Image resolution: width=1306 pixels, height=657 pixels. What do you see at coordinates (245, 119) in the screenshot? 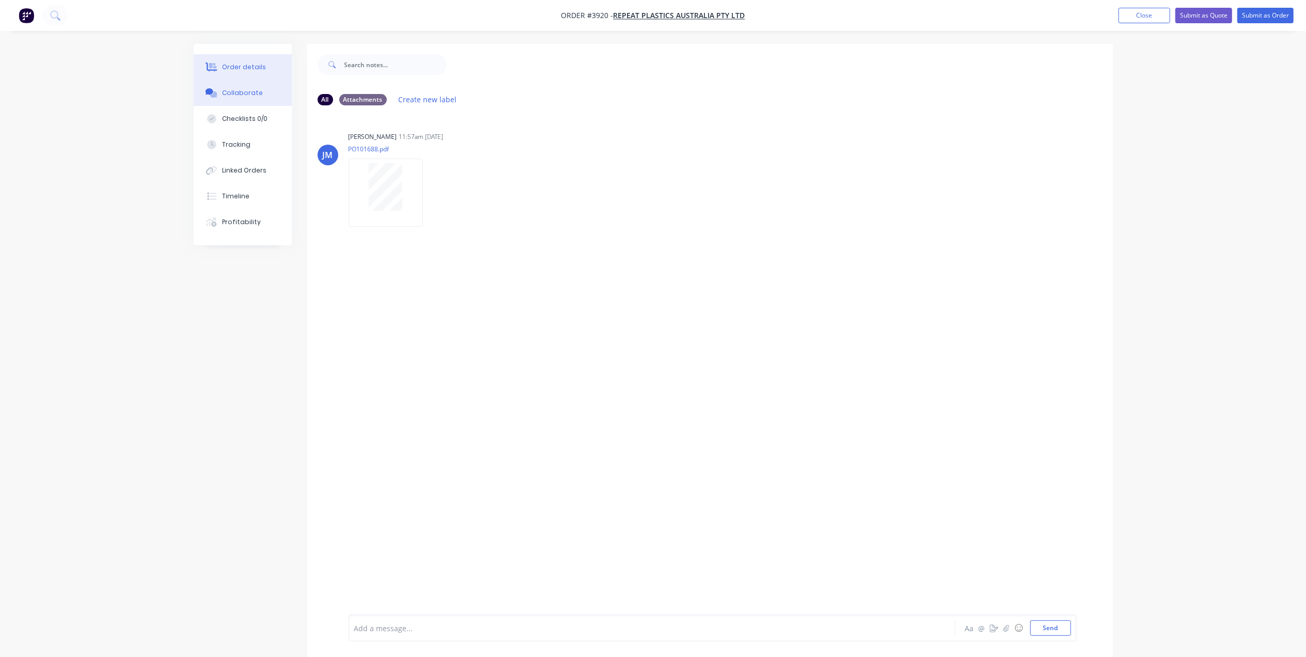
I see `div: Checklists 0/0` at bounding box center [245, 119].